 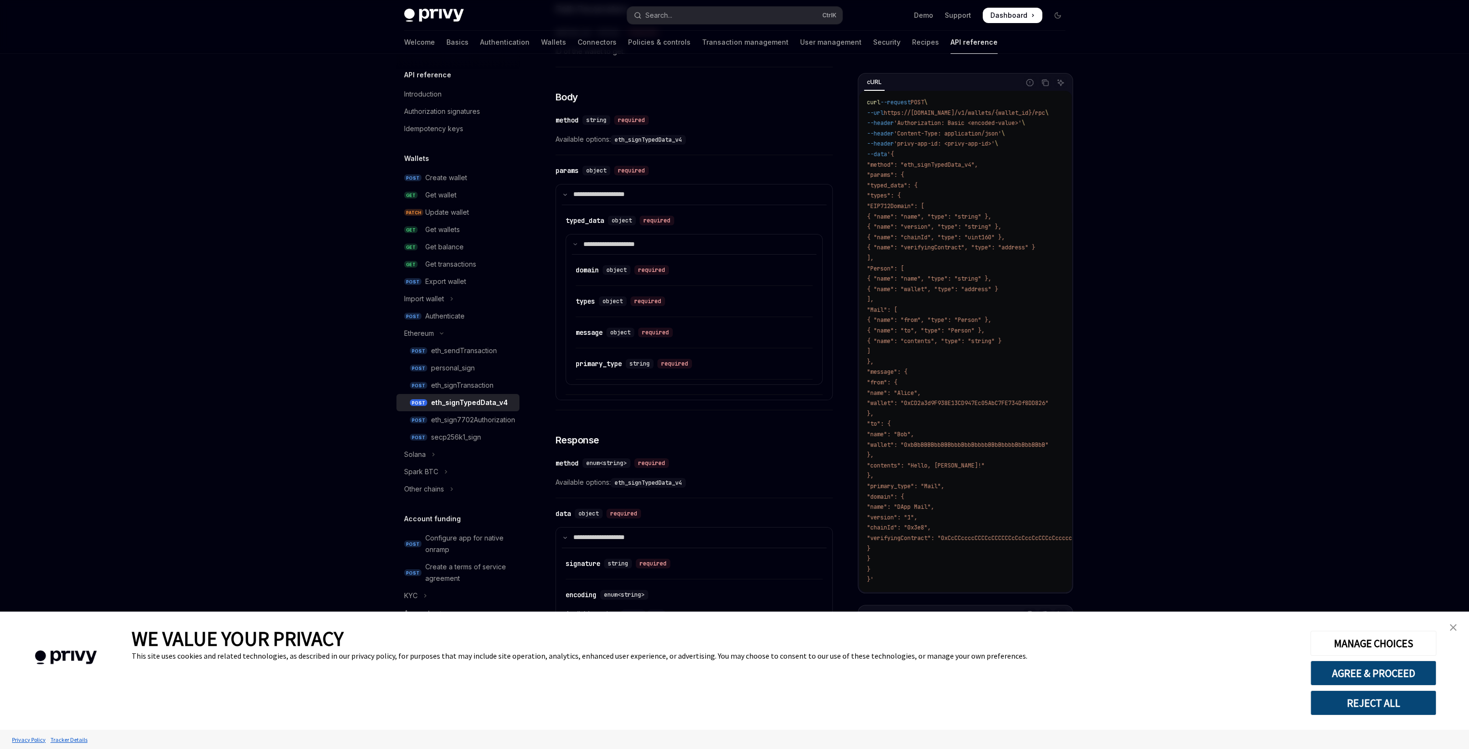 I want to click on span: "Person": [, so click(x=885, y=269).